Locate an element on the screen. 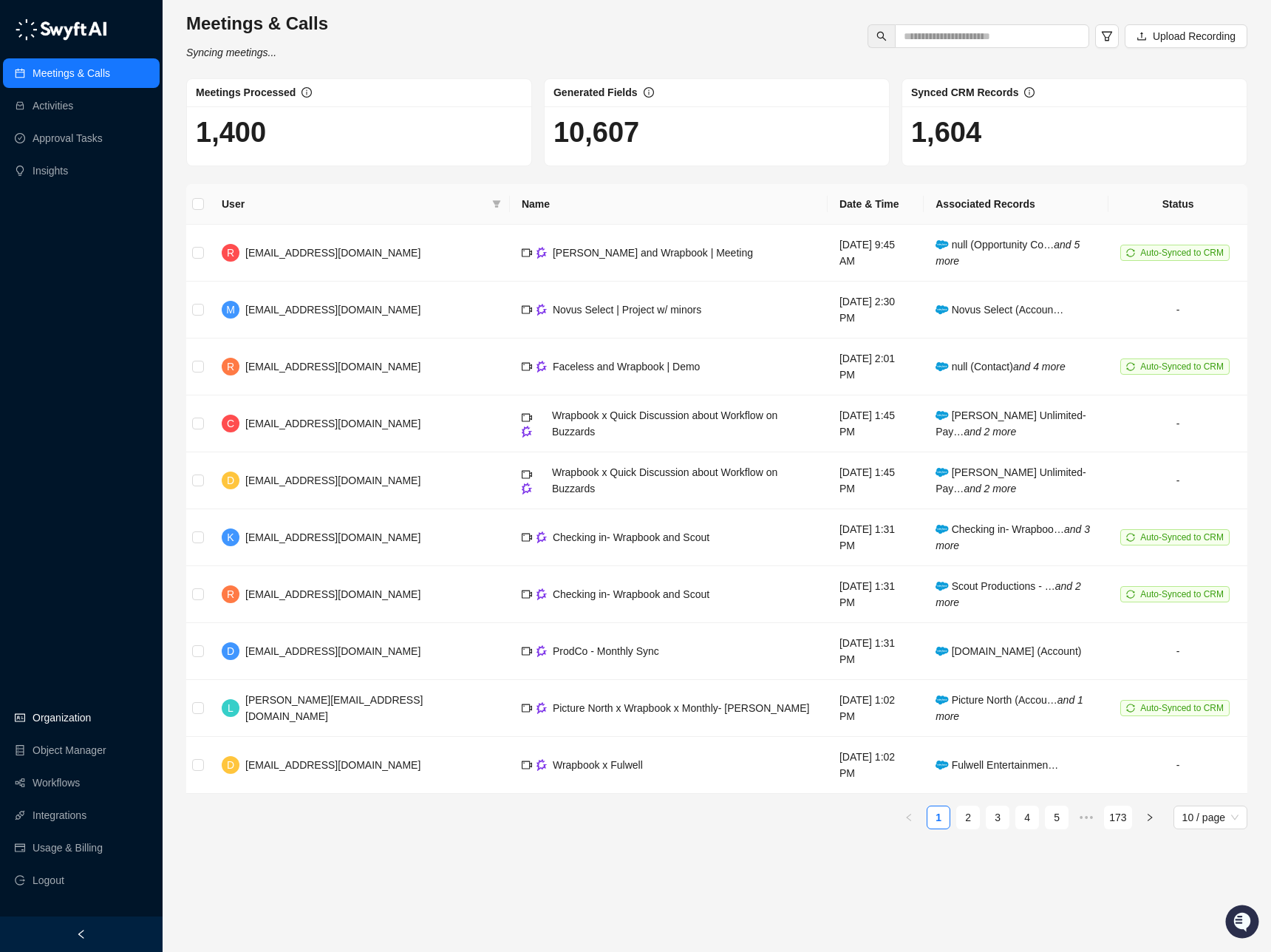  button: Open customer support is located at coordinates (19, 19).